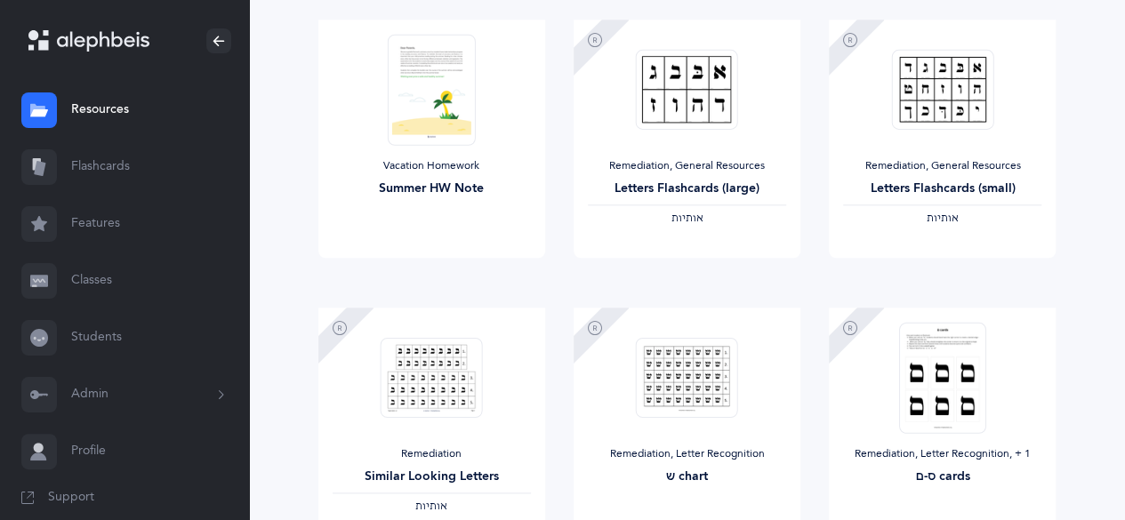  Describe the element at coordinates (942, 477) in the screenshot. I see `div: ס-ם cards` at that location.